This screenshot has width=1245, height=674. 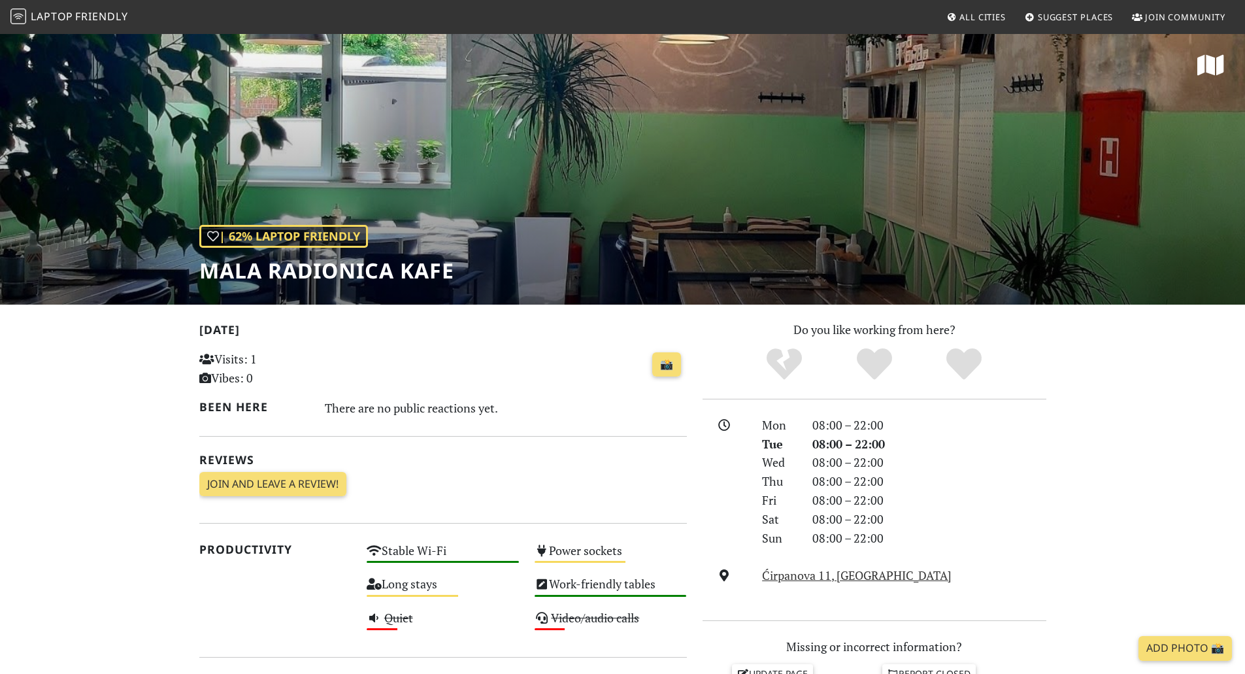 I want to click on div: Tue, so click(x=779, y=444).